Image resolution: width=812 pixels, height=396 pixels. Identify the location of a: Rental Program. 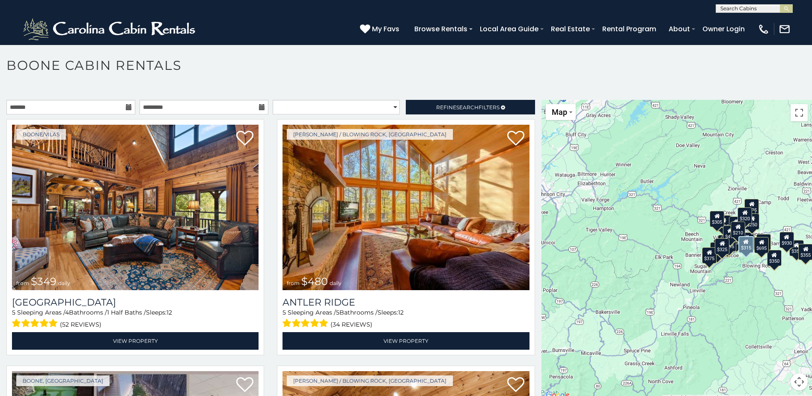
(629, 29).